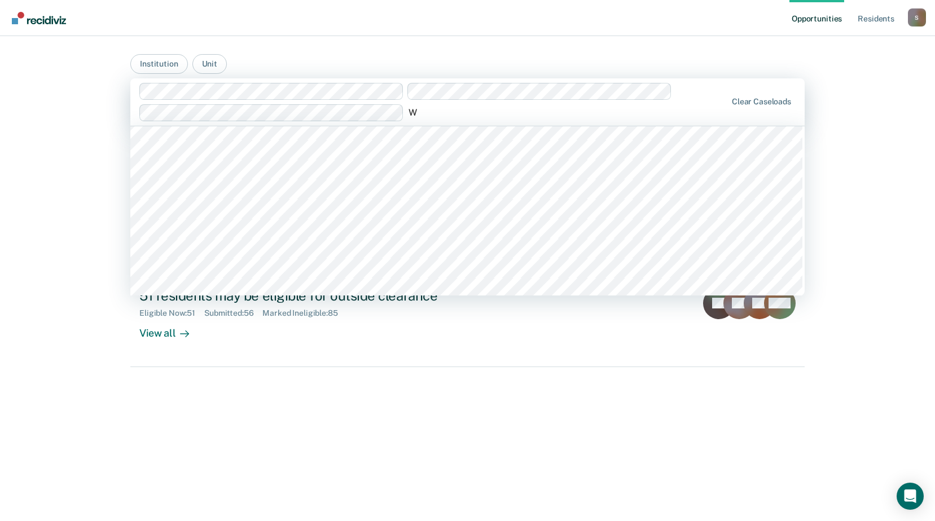 Image resolution: width=935 pixels, height=521 pixels. I want to click on div: 51 residents may be eligible for outside clearance, so click(337, 296).